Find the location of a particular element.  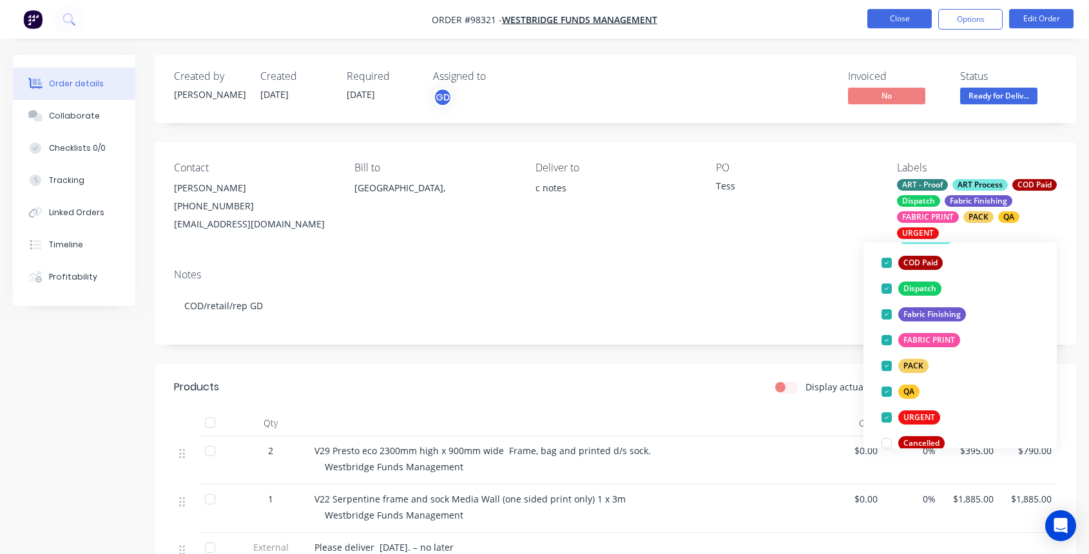

div: Tracking is located at coordinates (66, 180).